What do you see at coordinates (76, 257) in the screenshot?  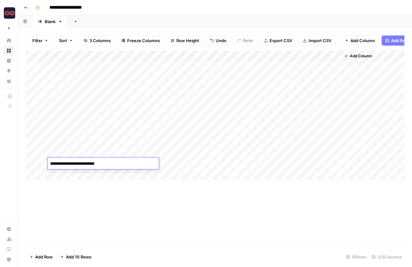 I see `button: Add 10 Rows` at bounding box center [76, 257].